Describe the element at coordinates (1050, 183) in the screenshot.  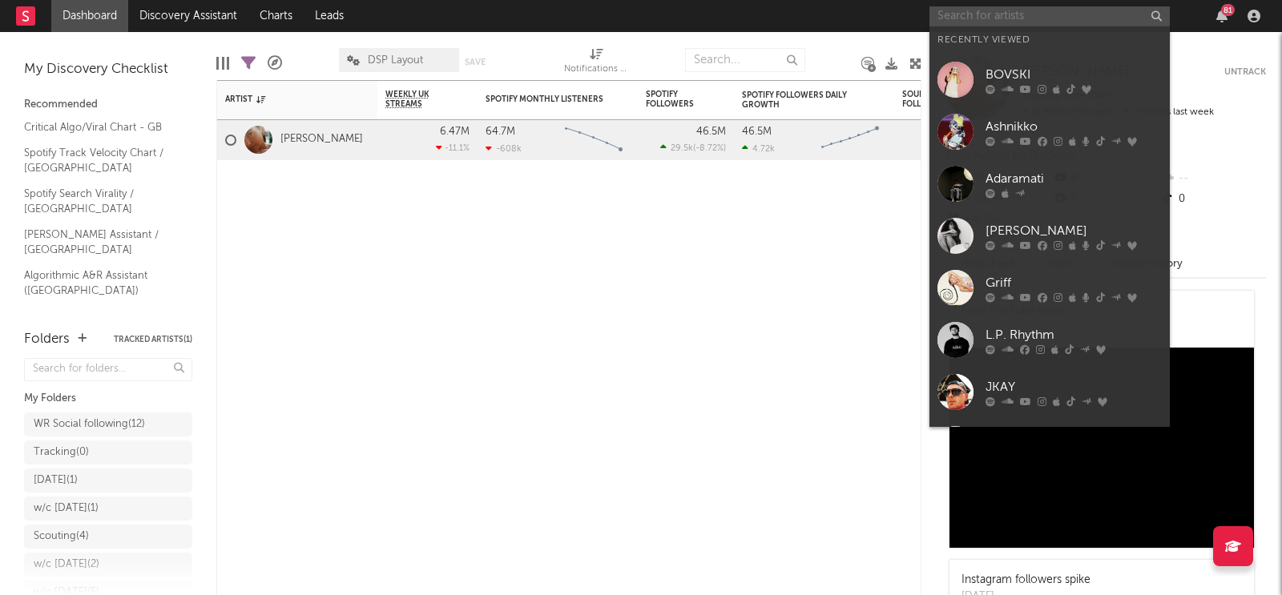
I see `a: Adaramati` at that location.